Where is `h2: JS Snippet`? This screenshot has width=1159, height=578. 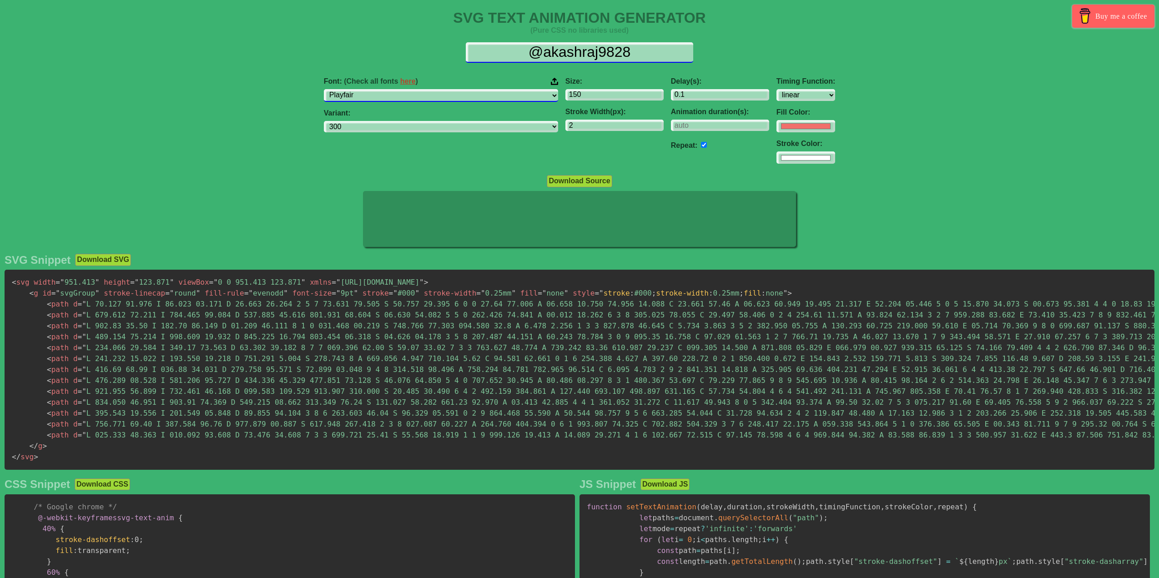 h2: JS Snippet is located at coordinates (608, 485).